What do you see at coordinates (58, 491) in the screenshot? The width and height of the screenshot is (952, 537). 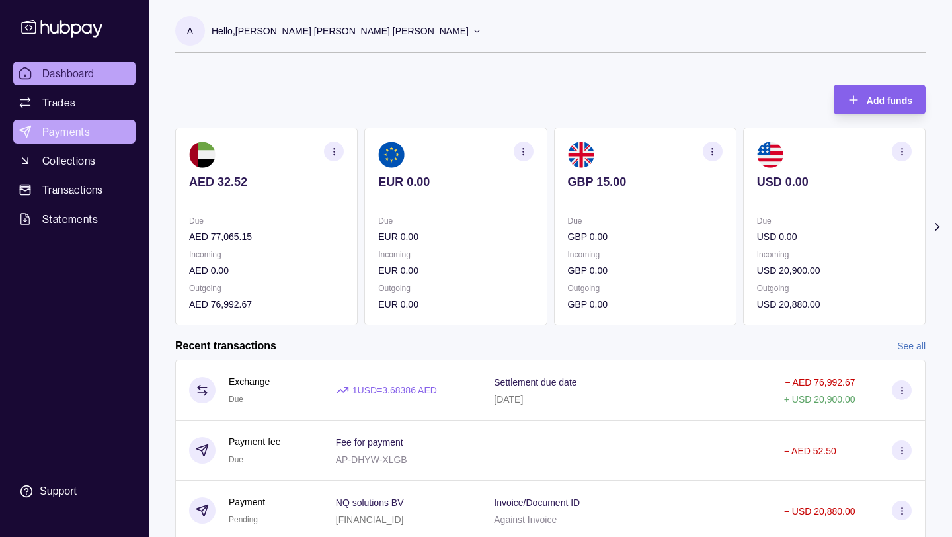 I see `div: Support` at bounding box center [58, 491].